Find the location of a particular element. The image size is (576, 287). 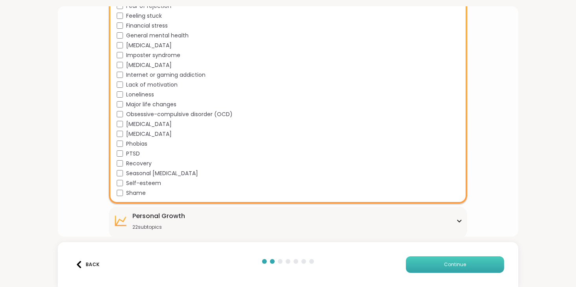

span: Self-esteem is located at coordinates (144, 183).